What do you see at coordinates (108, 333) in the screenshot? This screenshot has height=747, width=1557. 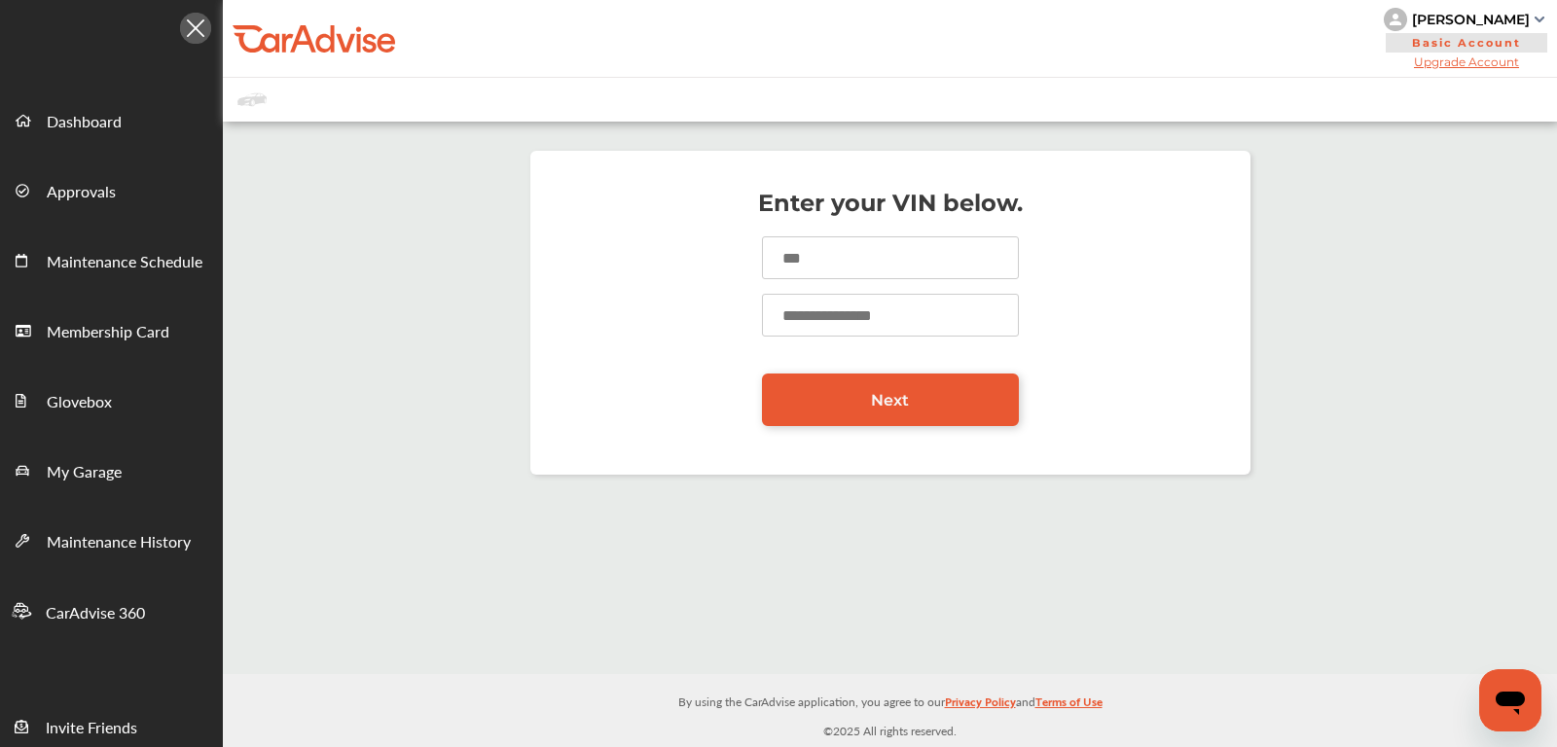 I see `span: Membership Card` at bounding box center [108, 333].